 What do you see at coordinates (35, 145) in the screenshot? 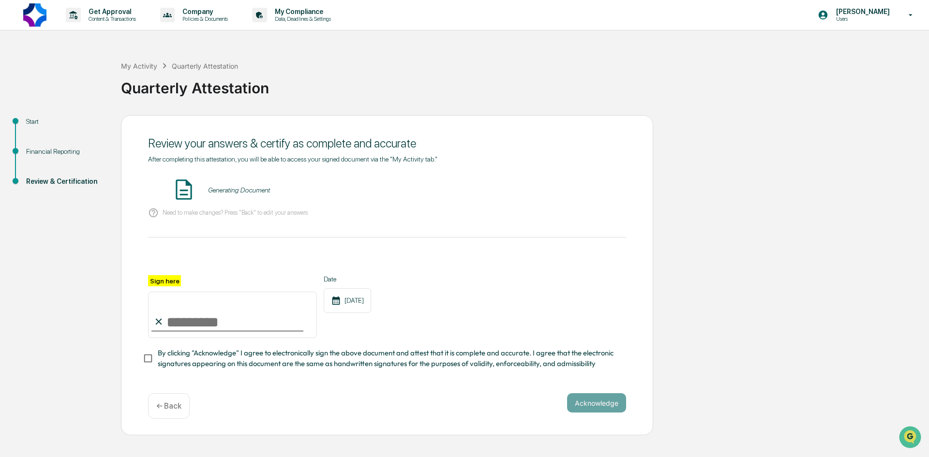
I see `a: 🔎Data Lookup` at bounding box center [35, 145].